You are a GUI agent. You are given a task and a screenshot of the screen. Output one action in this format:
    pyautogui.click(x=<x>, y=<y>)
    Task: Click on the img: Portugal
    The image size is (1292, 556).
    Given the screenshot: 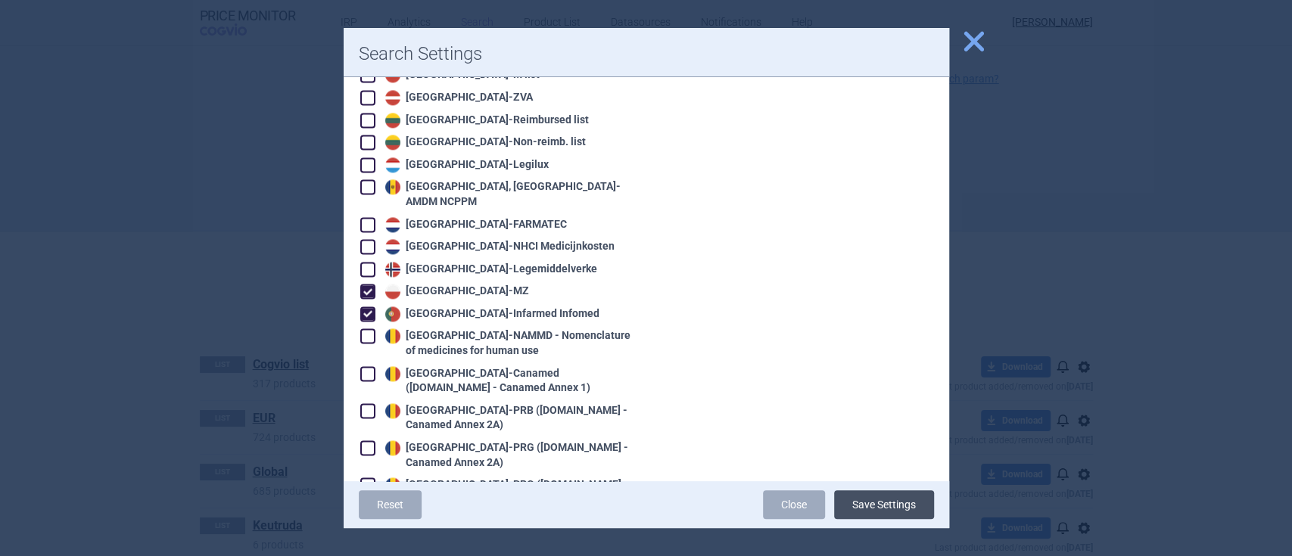 What is the action you would take?
    pyautogui.click(x=393, y=314)
    